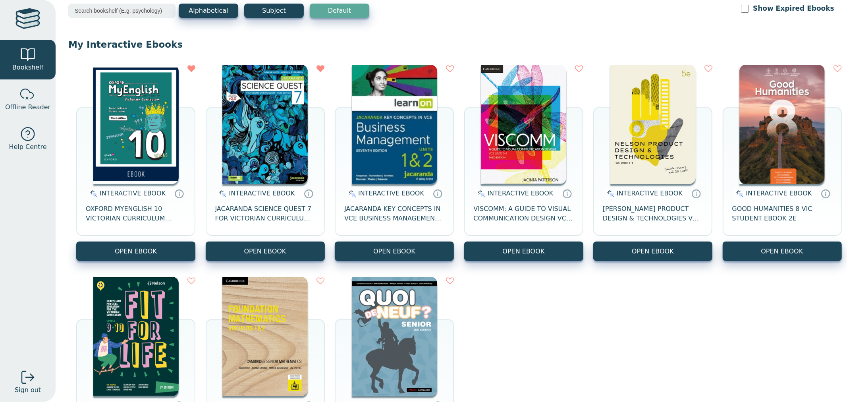 Image resolution: width=847 pixels, height=402 pixels. Describe the element at coordinates (136, 124) in the screenshot. I see `img: 1698cc0b-ff2c-4892-bd6f-bed40a69268b.jpg` at that location.